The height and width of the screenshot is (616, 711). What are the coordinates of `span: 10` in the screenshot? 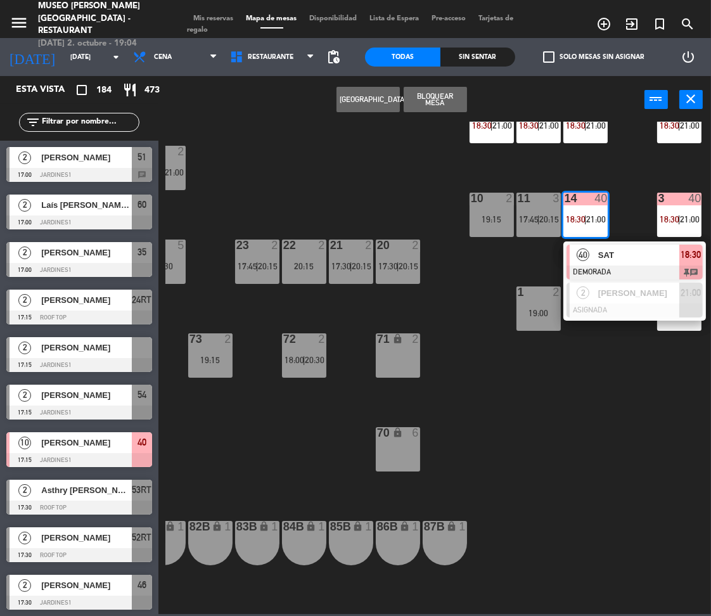 It's located at (25, 443).